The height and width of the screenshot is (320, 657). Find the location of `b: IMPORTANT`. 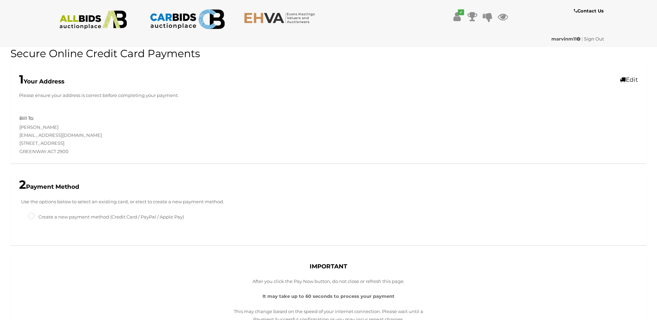

b: IMPORTANT is located at coordinates (328, 266).